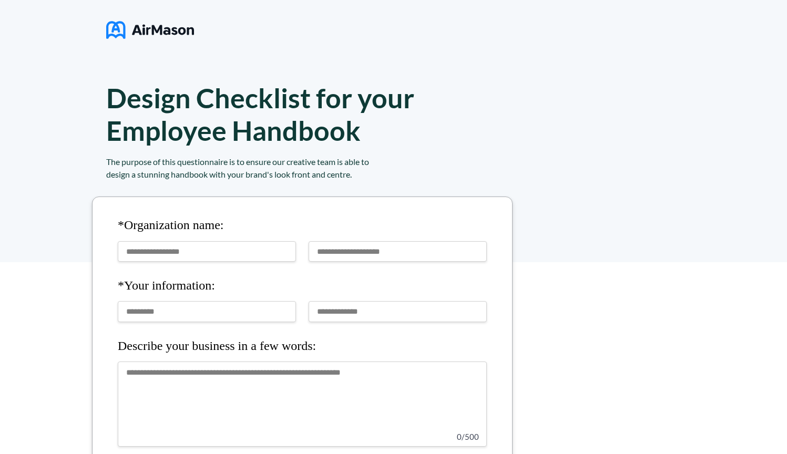  Describe the element at coordinates (322, 162) in the screenshot. I see `div: The purpose of this questionnaire is to ensure our creative team is able to` at that location.